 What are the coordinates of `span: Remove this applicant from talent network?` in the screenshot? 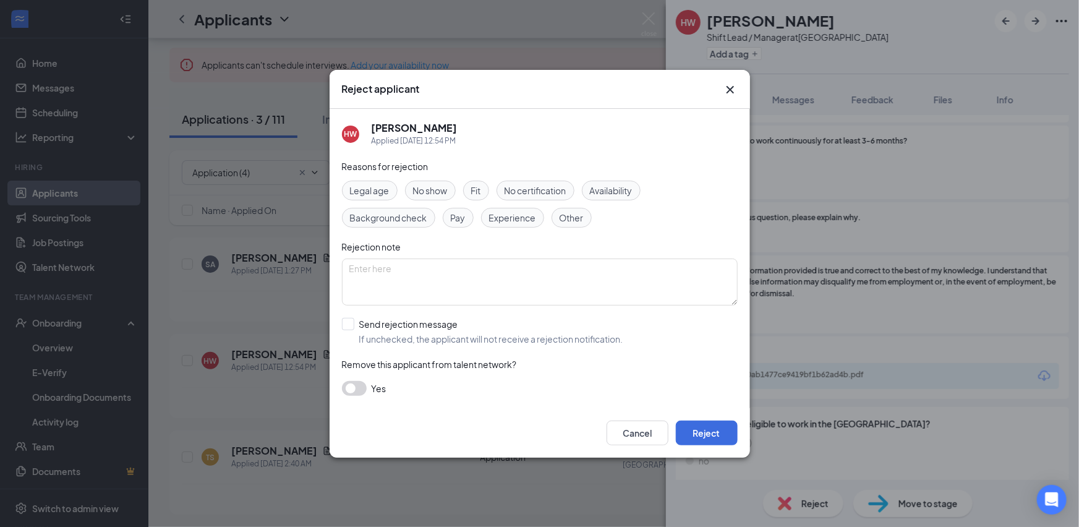 It's located at (429, 364).